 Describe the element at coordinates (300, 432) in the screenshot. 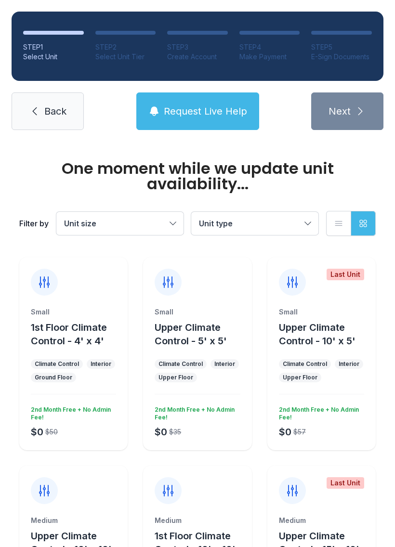

I see `div: $57` at that location.